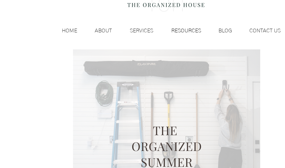 The width and height of the screenshot is (285, 168). I want to click on a: SERVICES, so click(136, 31).